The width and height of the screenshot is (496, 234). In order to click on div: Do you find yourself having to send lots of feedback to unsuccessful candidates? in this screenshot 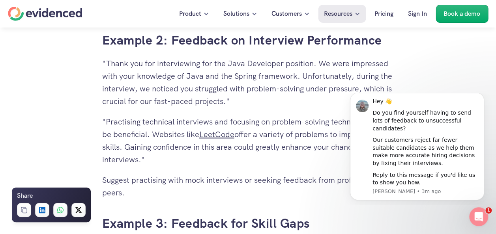, I will do `click(87, 27)`.